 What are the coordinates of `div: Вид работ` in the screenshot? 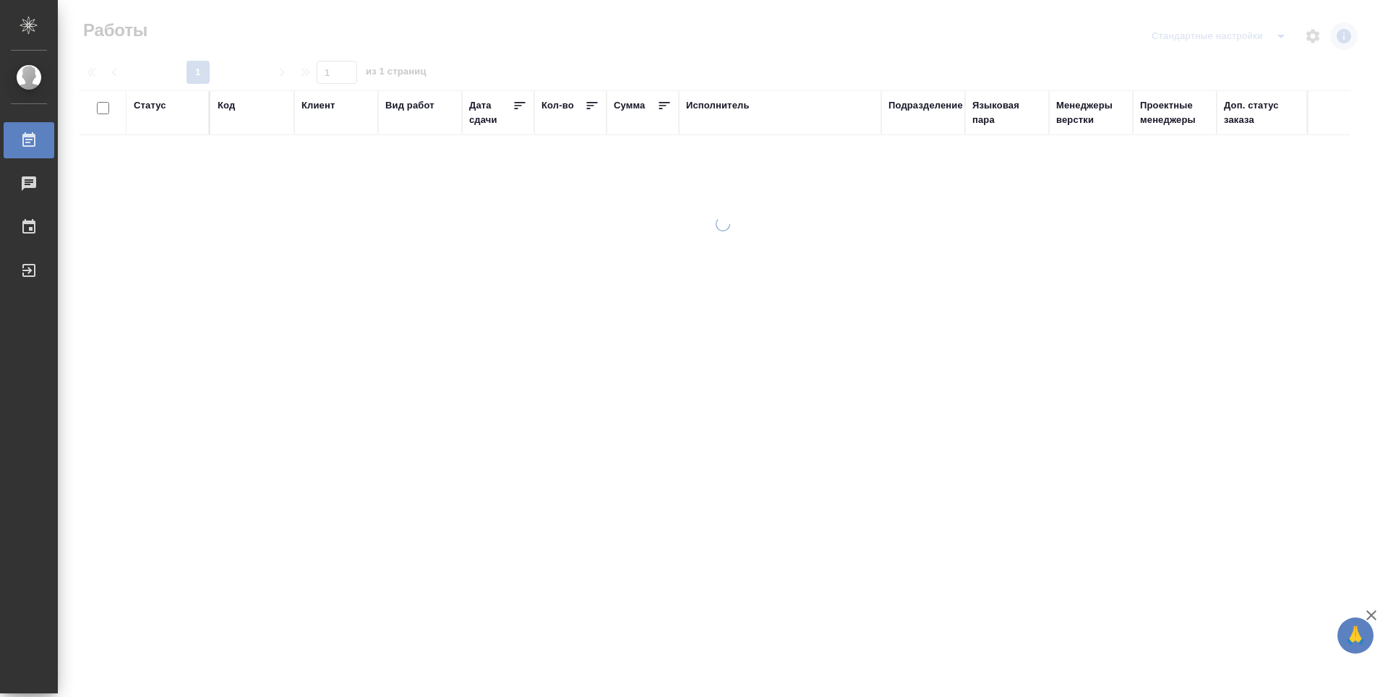 It's located at (410, 106).